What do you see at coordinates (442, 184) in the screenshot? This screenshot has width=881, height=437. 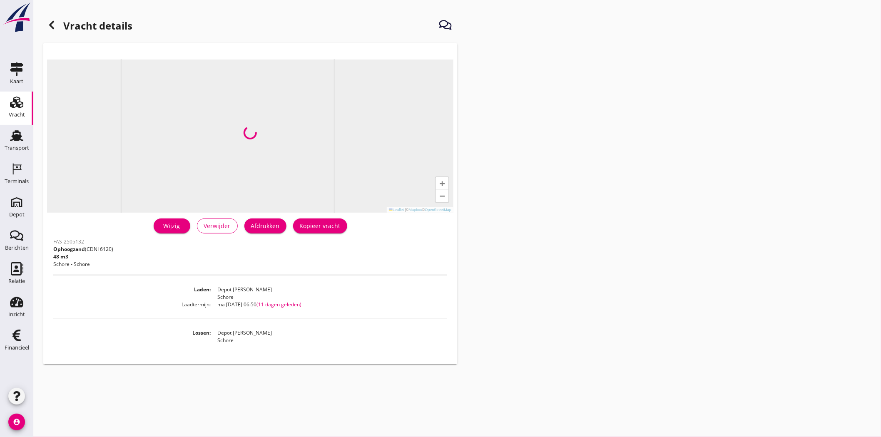 I see `a: Zoom in` at bounding box center [442, 184].